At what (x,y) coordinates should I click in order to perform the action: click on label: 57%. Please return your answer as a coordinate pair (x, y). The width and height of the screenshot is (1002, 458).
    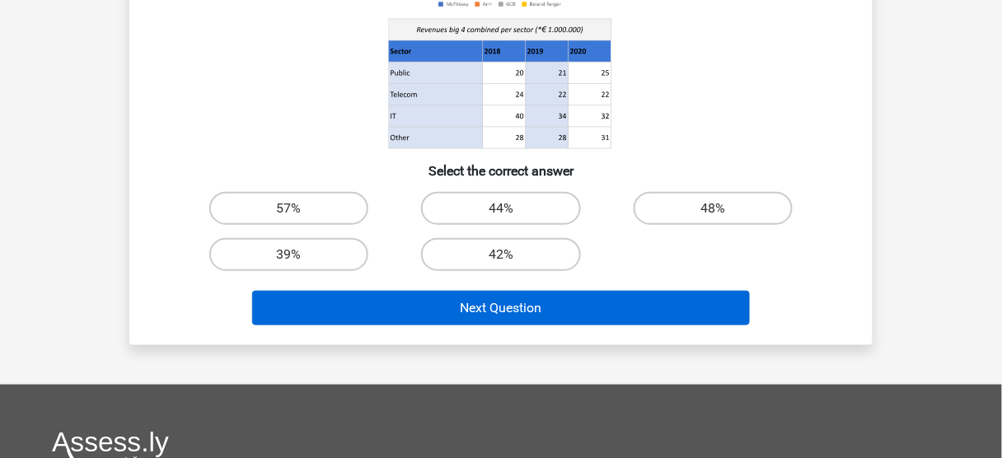
    Looking at the image, I should click on (288, 208).